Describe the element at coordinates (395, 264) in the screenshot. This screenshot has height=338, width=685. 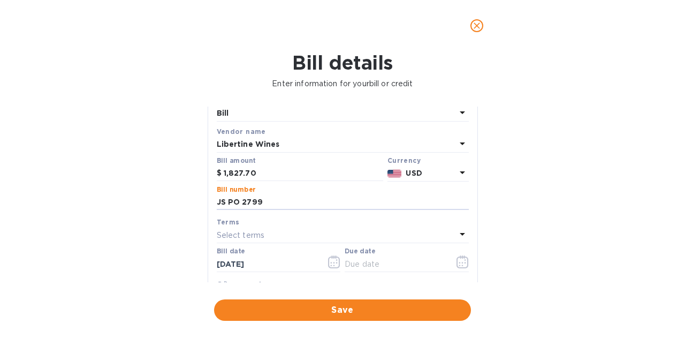
I see `input: Due date` at that location.